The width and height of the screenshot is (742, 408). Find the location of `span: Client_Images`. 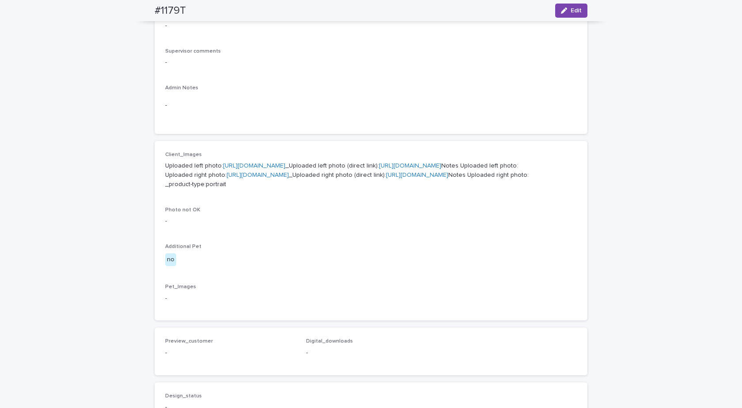

span: Client_Images is located at coordinates (183, 155).